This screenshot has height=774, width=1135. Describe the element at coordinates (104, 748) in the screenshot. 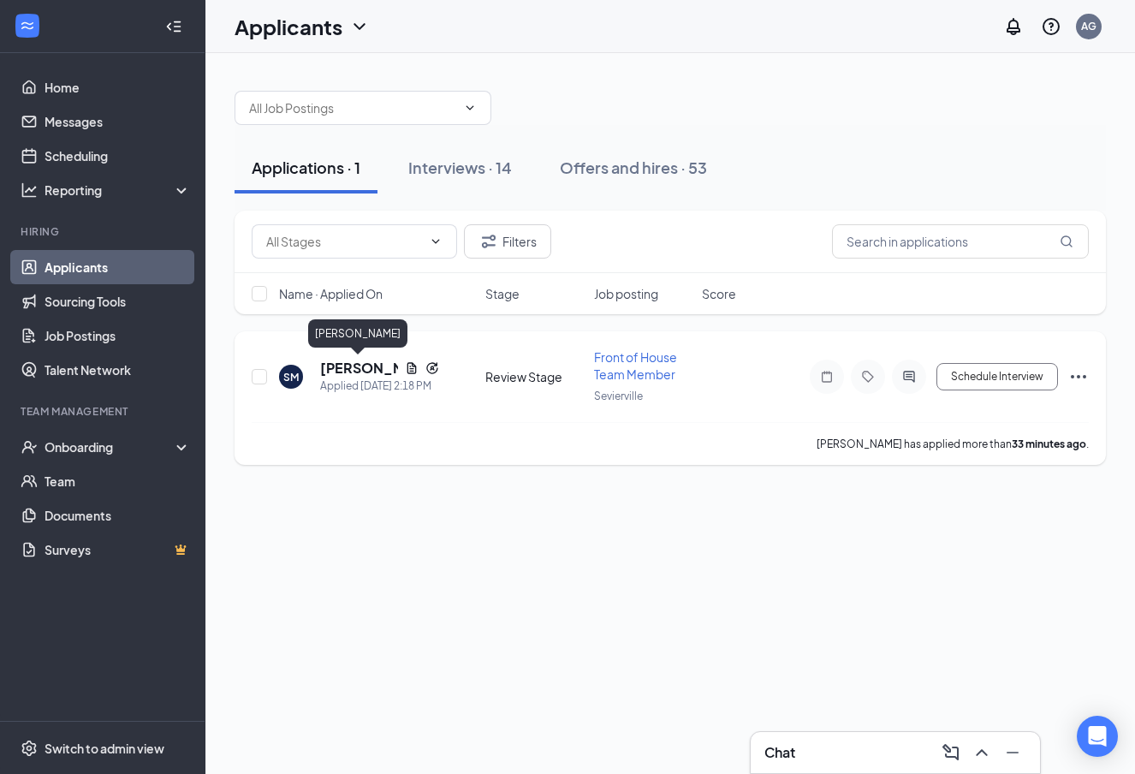

I see `div: Switch to admin view` at that location.